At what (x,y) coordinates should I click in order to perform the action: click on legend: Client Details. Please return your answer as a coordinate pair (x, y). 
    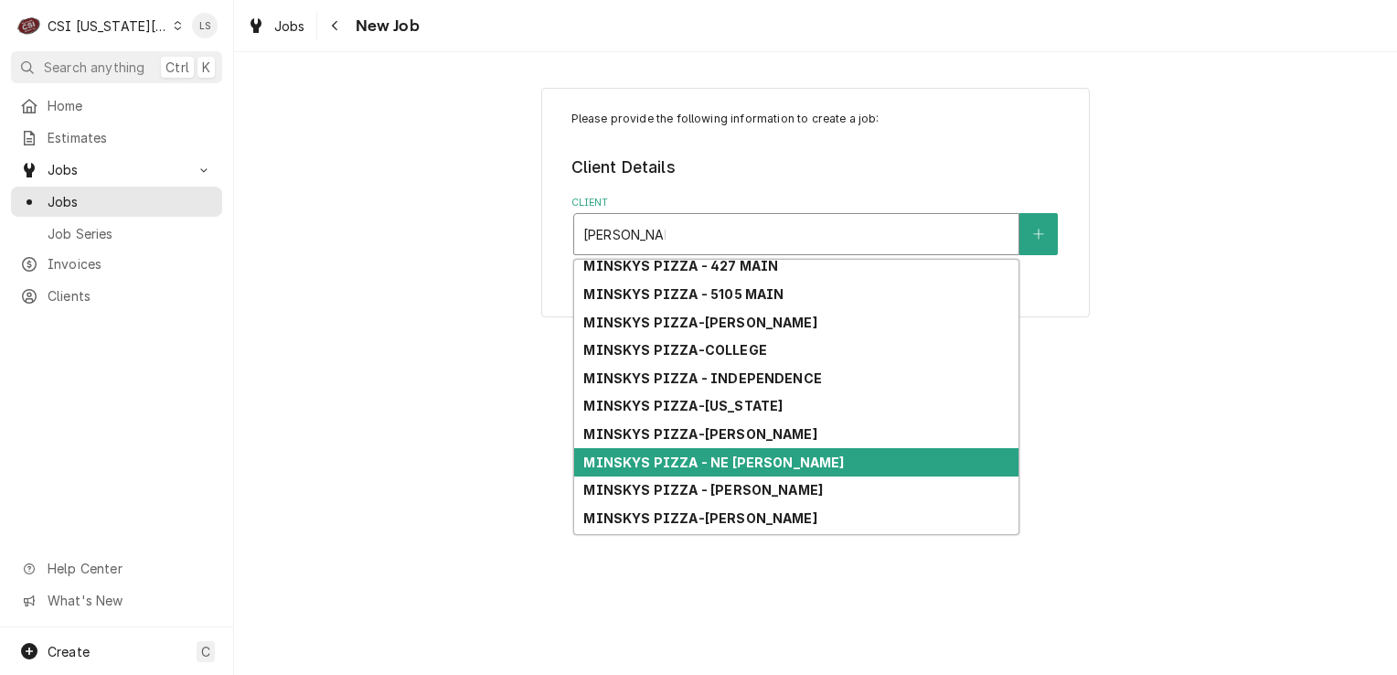
    Looking at the image, I should click on (815, 167).